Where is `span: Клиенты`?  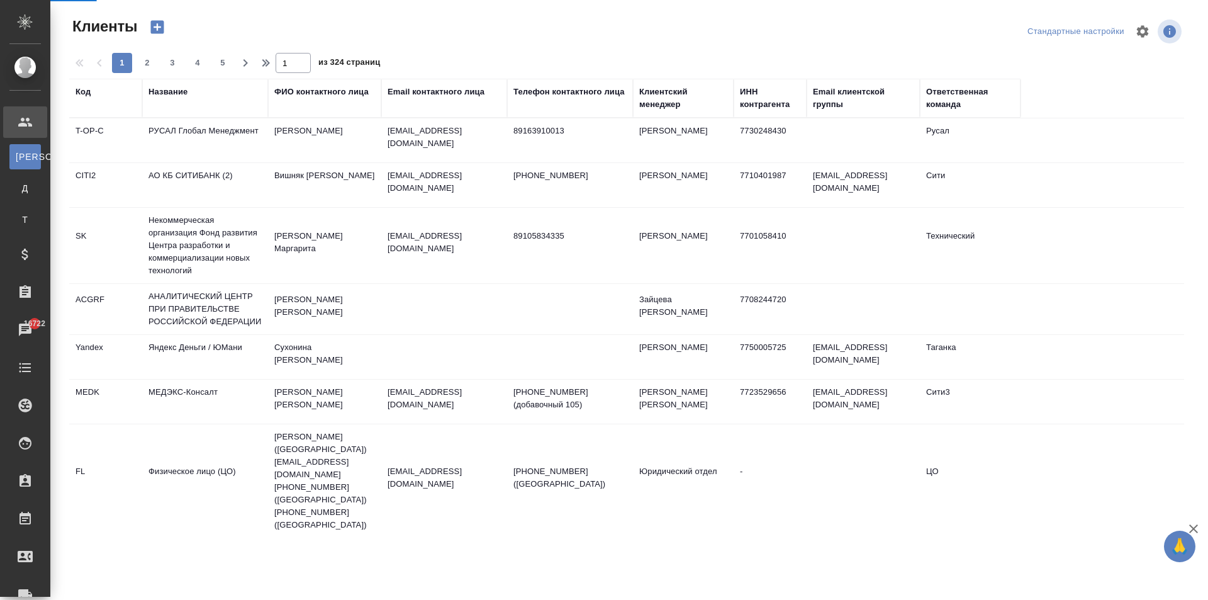 span: Клиенты is located at coordinates (103, 26).